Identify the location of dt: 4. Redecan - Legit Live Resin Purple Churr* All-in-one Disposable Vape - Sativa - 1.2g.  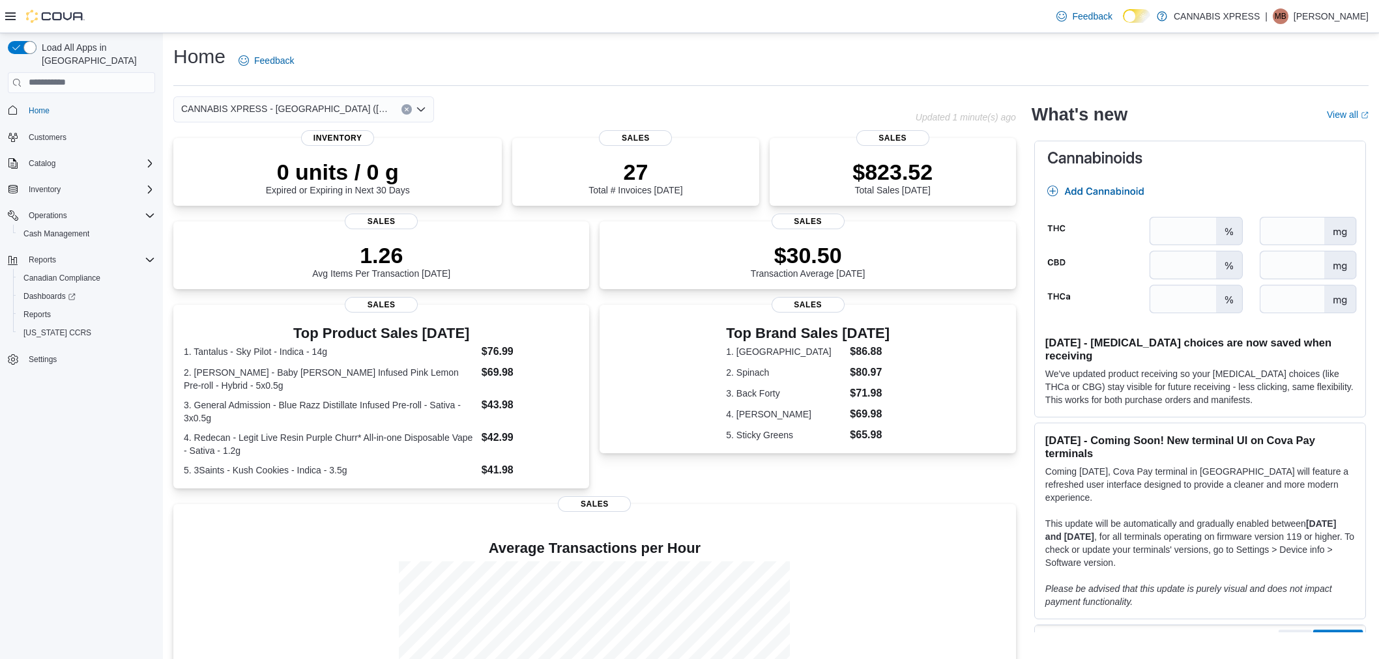
(330, 444).